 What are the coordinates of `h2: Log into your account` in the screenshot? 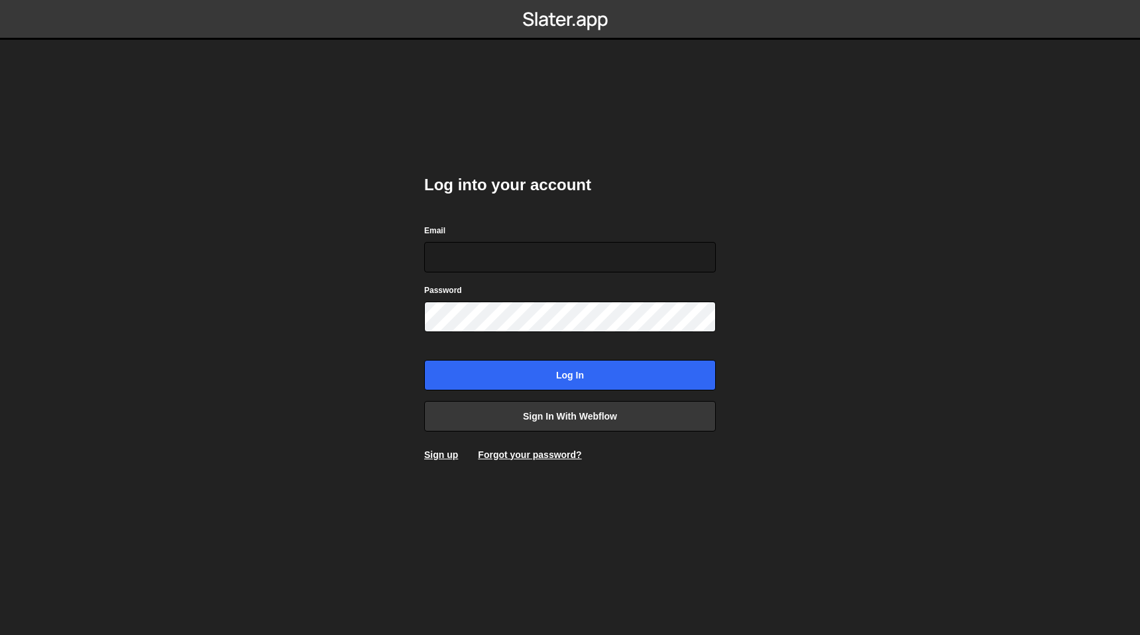 It's located at (570, 185).